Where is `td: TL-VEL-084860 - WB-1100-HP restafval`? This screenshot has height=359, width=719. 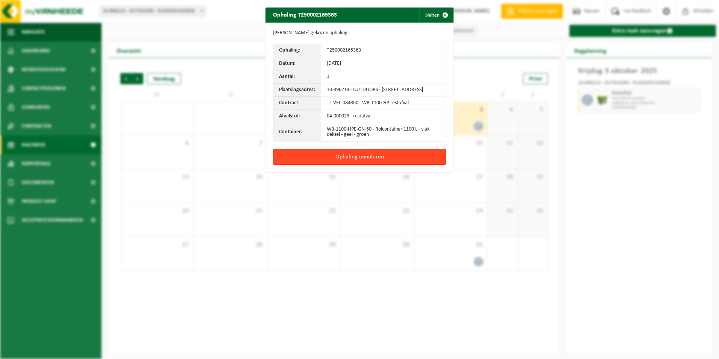 td: TL-VEL-084860 - WB-1100-HP restafval is located at coordinates (383, 103).